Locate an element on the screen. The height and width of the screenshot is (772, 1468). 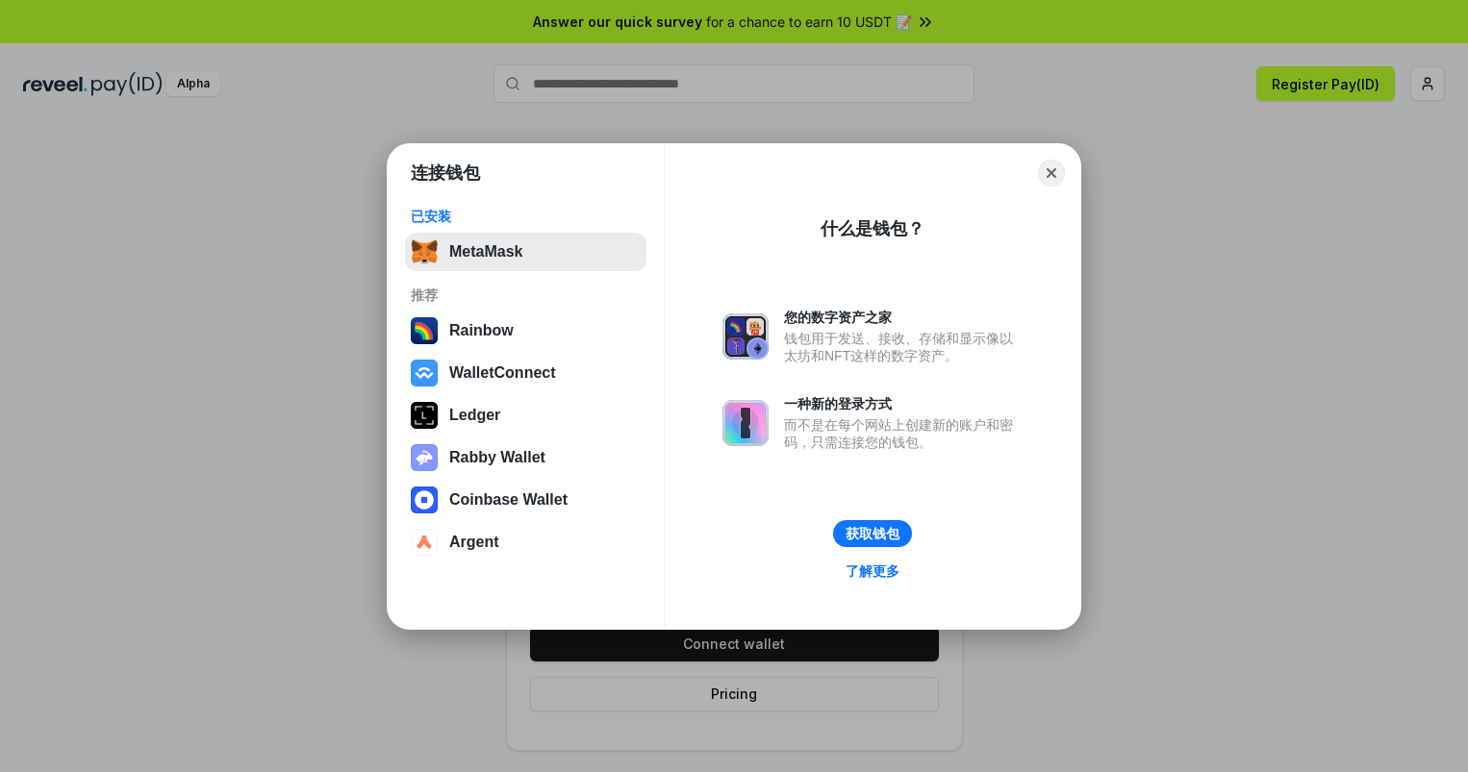
img: svg+xml,%3Csvg%20width%3D%22120%22%20height%3D%22120%22%20viewBox%3D%220%200%20120%20120%22%20fil... is located at coordinates (424, 331).